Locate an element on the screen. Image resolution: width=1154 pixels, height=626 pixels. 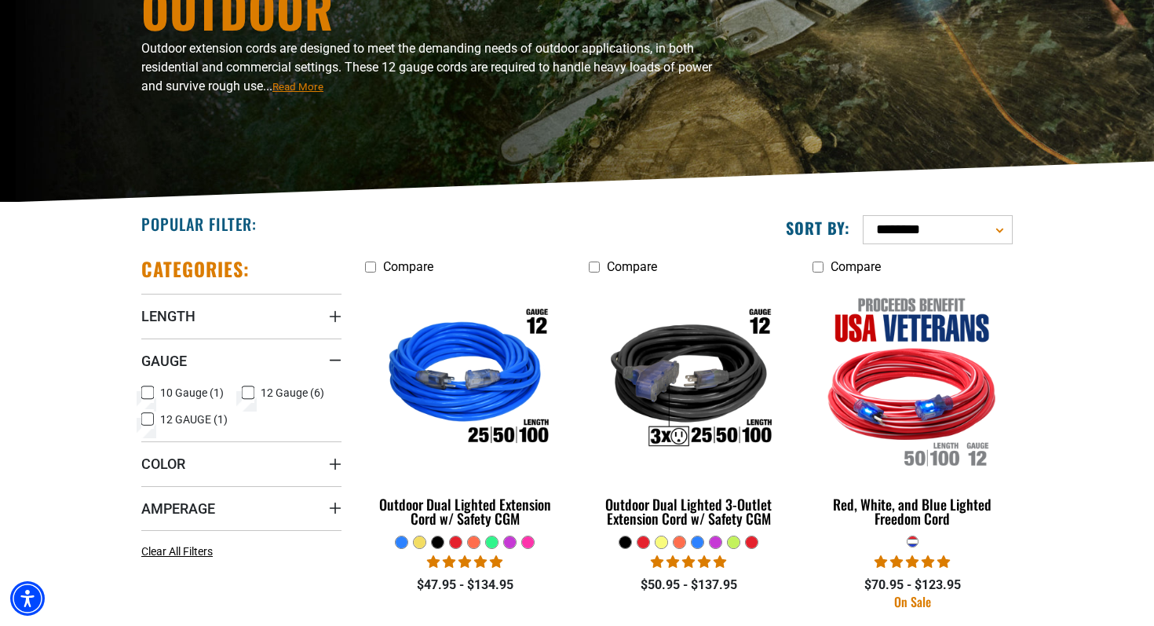
summary: Color is located at coordinates (241, 463).